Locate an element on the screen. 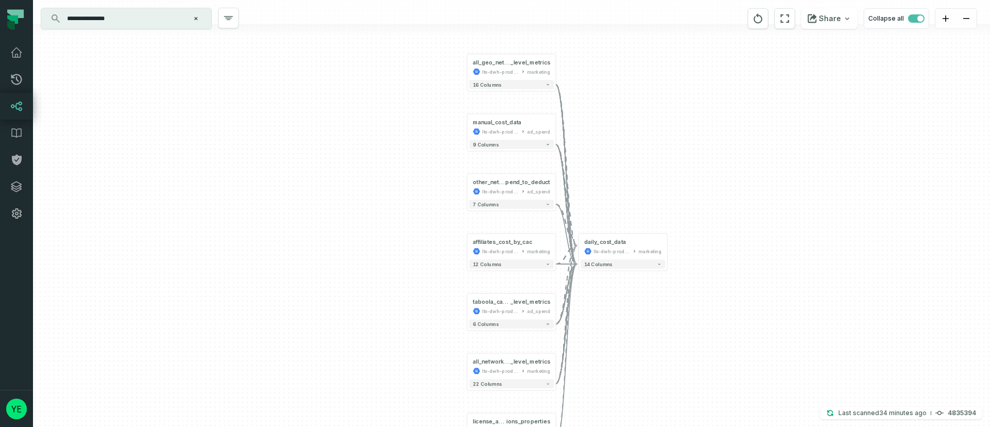 The height and width of the screenshot is (427, 990). span: license_applicat is located at coordinates (489, 421).